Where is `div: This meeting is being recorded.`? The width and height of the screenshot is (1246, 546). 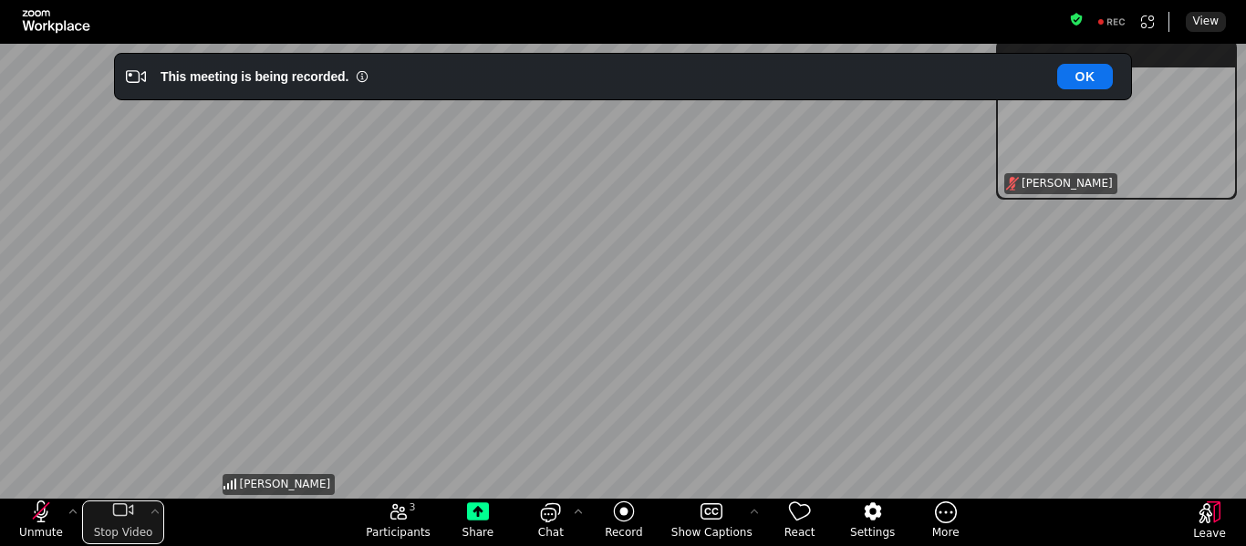
div: This meeting is being recorded. is located at coordinates (254, 77).